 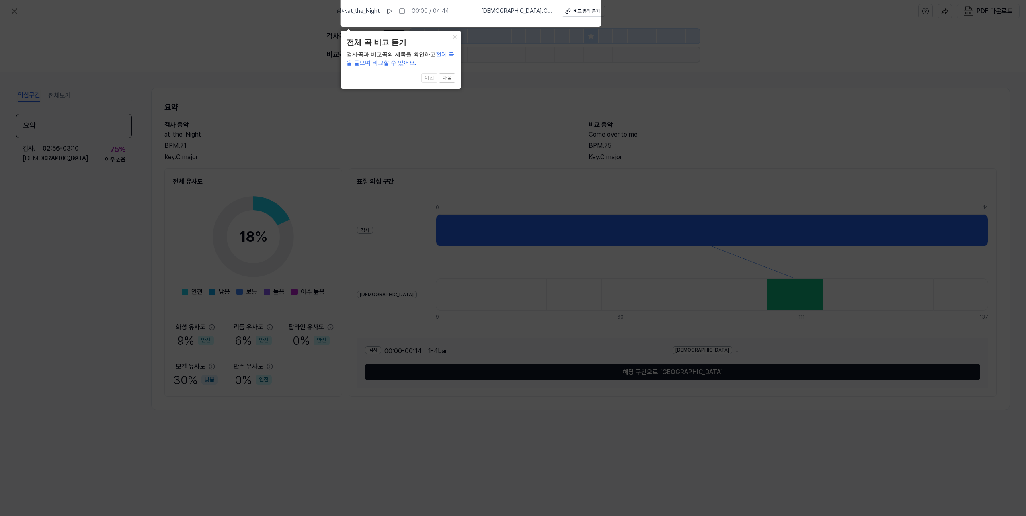 What do you see at coordinates (583, 11) in the screenshot?
I see `a: 비교 음악 듣기` at bounding box center [583, 11].